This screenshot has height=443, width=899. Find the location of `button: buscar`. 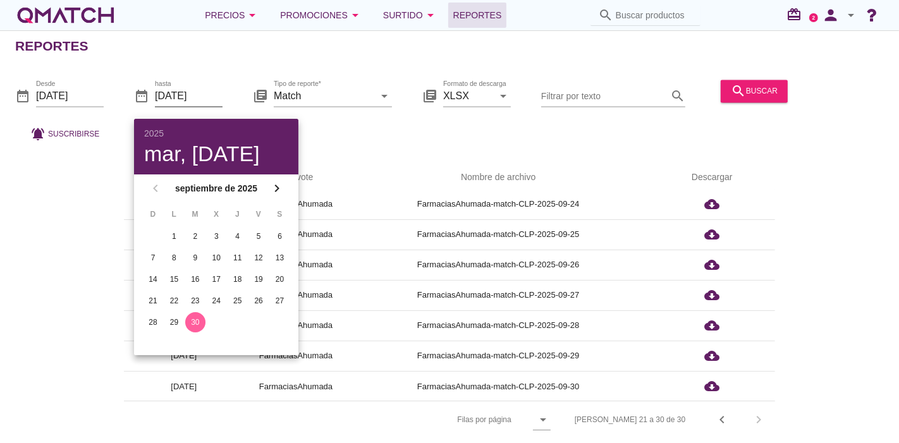

button: buscar is located at coordinates (754, 91).